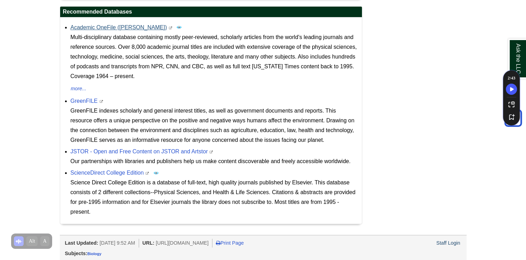 Image resolution: width=526 pixels, height=260 pixels. I want to click on div: Our partnerships with libraries and publishers help us make content discoverable and freely acces..., so click(215, 161).